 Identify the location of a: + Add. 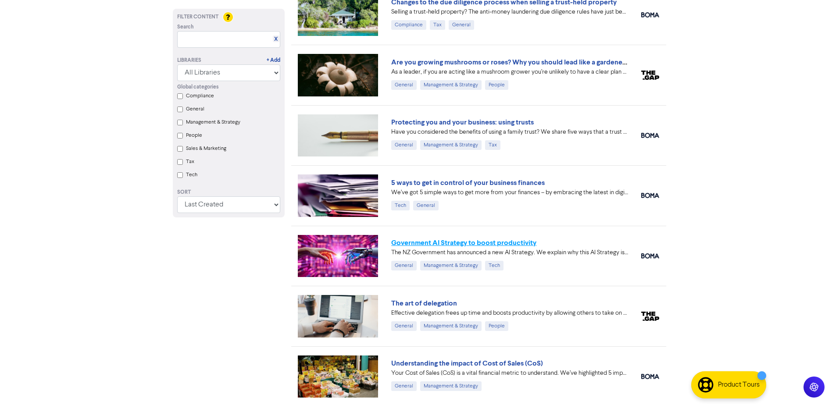
(273, 60).